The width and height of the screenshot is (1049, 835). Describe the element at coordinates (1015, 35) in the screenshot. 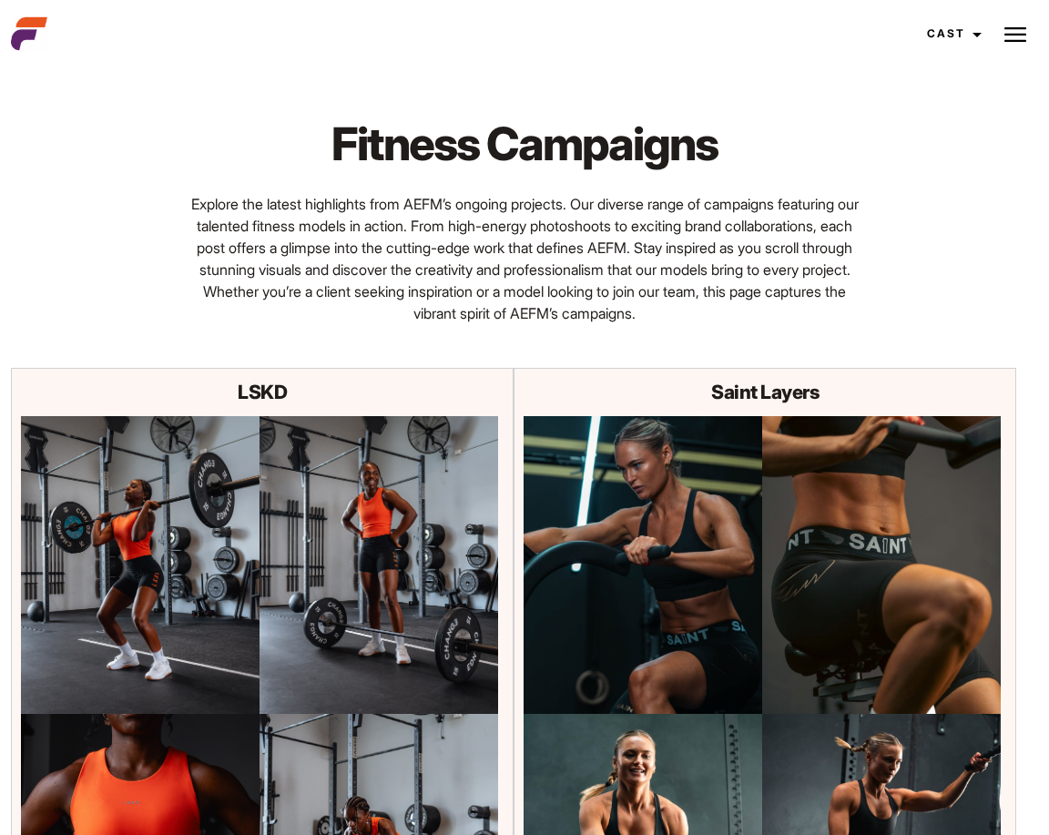

I see `img: Burger icon` at that location.